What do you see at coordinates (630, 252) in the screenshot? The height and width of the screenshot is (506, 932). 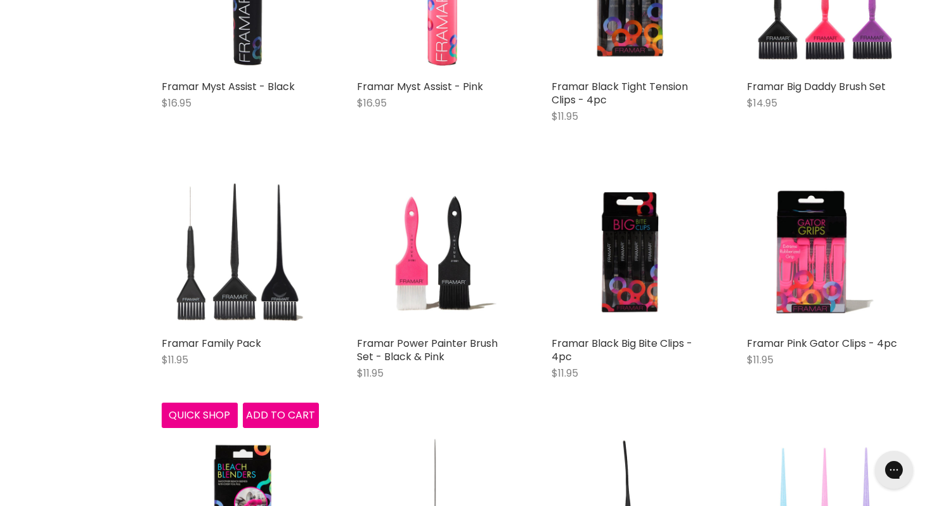 I see `img: Framar Black Big Bite Clips - 4pc` at bounding box center [630, 252].